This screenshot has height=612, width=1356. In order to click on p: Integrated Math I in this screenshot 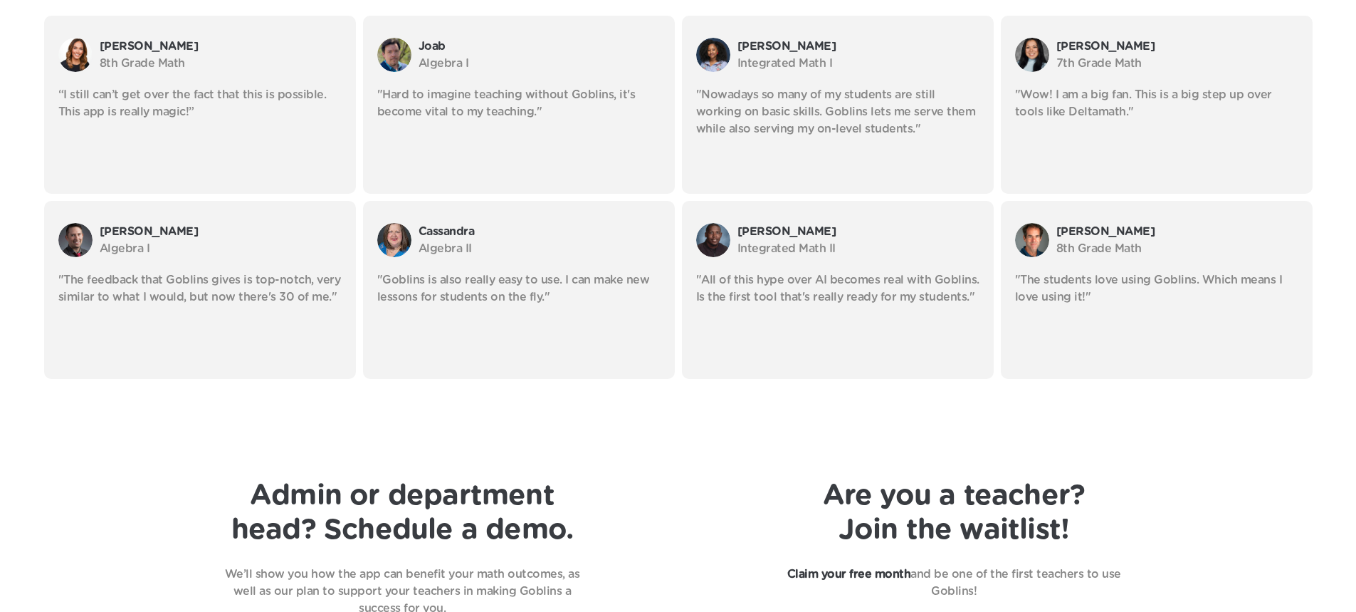, I will do `click(859, 63)`.